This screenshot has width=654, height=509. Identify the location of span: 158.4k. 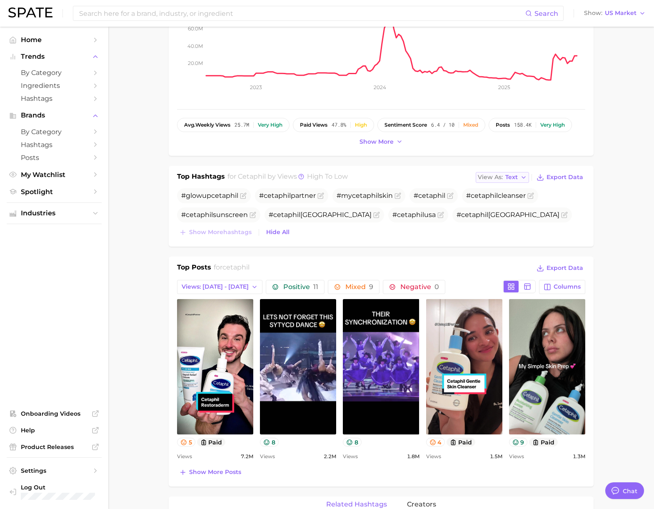
(522, 125).